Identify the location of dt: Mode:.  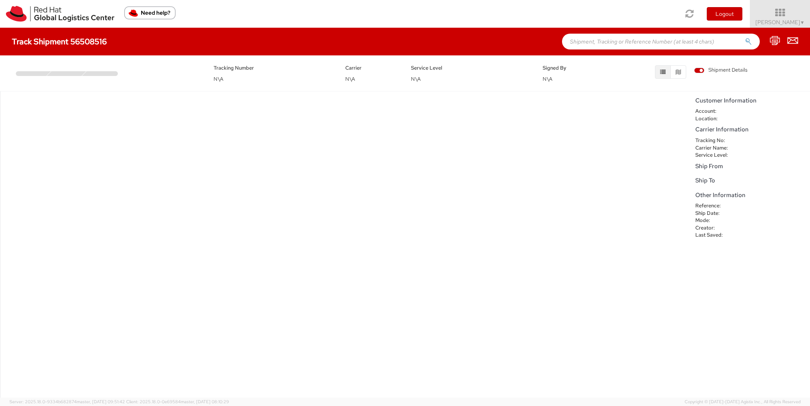
(714, 220).